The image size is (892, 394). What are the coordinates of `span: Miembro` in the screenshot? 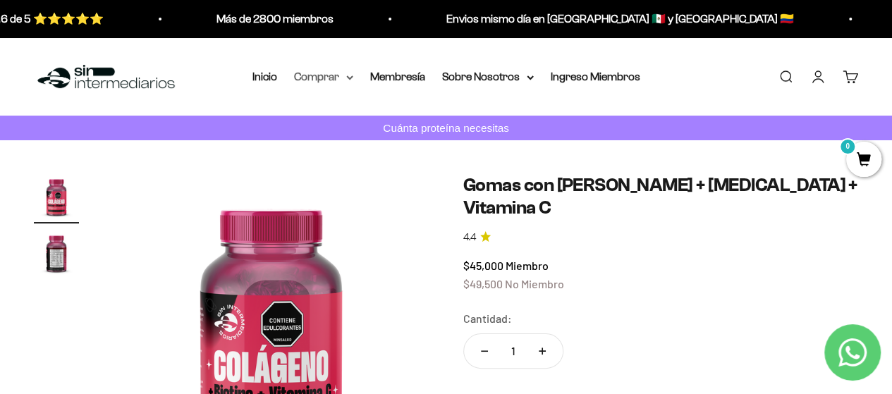 It's located at (526, 265).